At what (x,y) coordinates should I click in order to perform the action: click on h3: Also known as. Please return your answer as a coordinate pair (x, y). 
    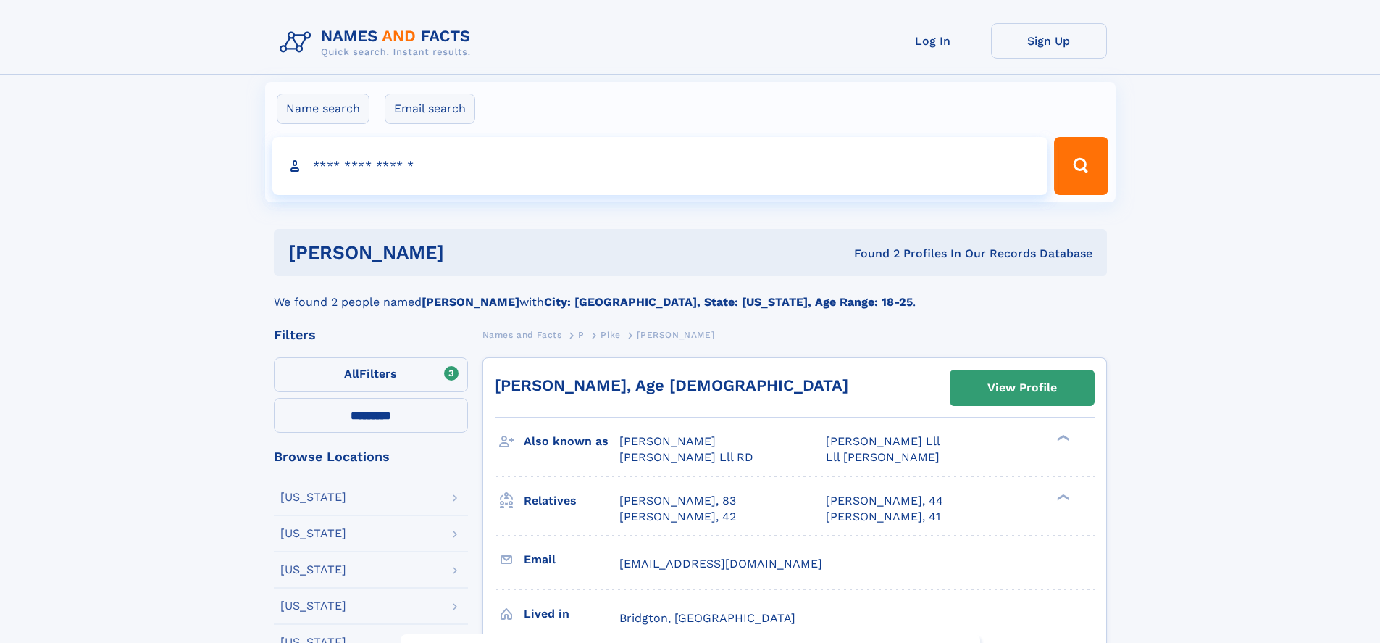
    Looking at the image, I should click on (572, 441).